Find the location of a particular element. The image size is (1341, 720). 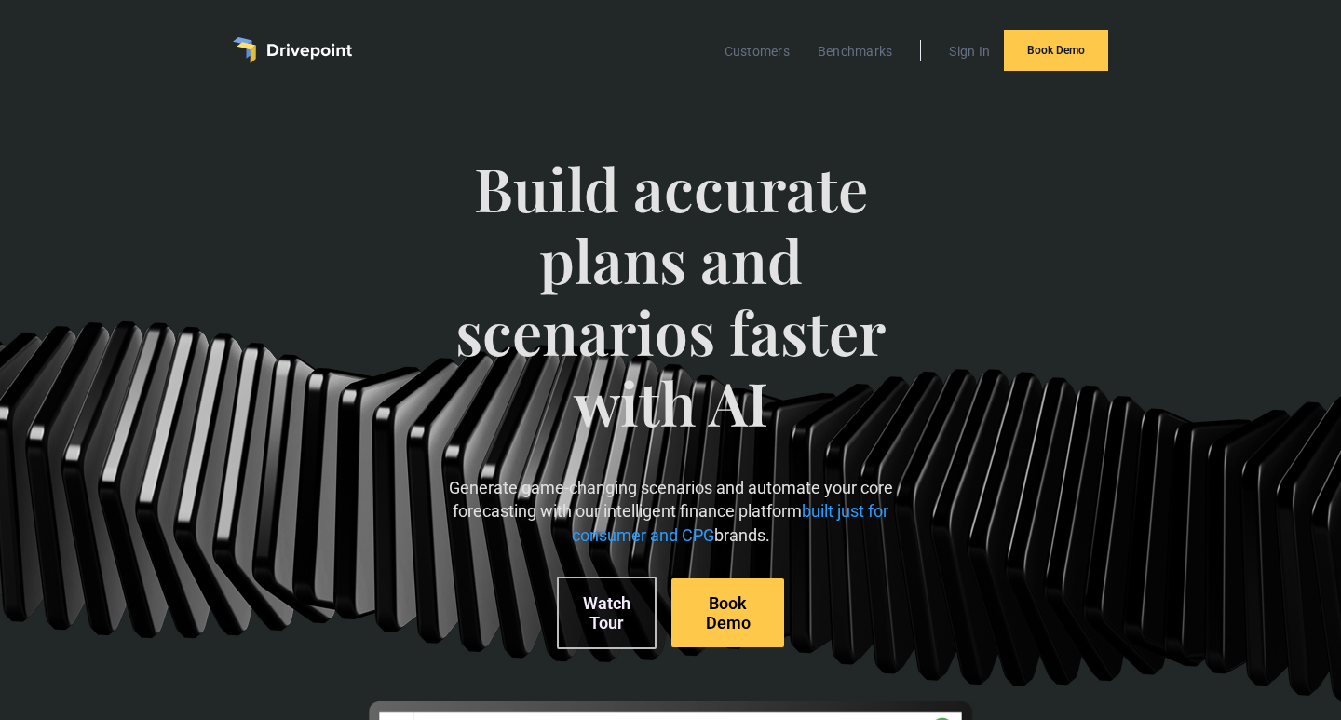

a: Benchmarks is located at coordinates (855, 51).